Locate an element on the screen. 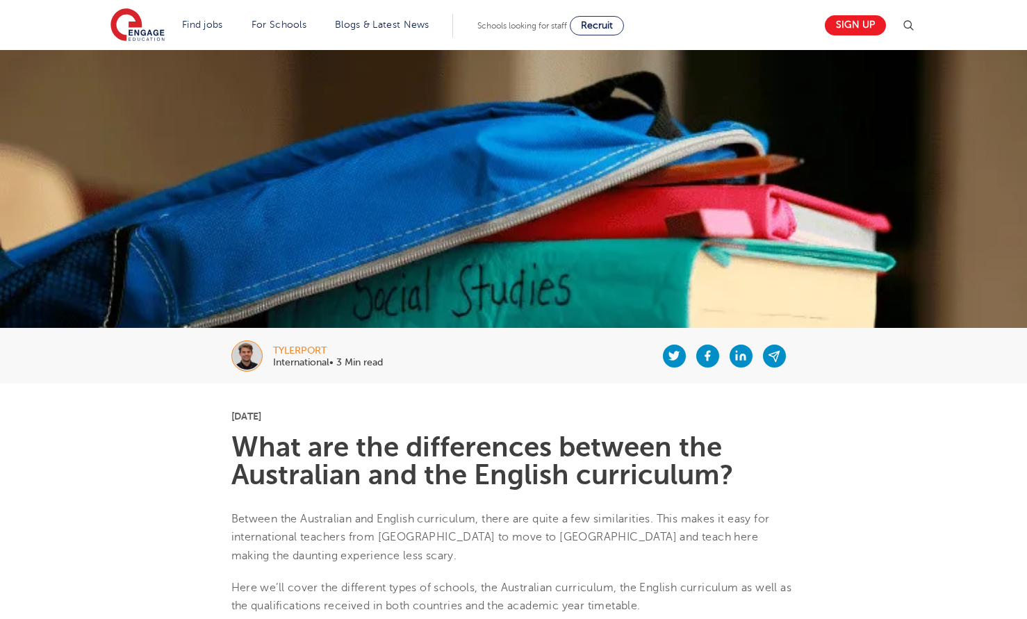 This screenshot has width=1027, height=619. a: For Schools is located at coordinates (279, 24).